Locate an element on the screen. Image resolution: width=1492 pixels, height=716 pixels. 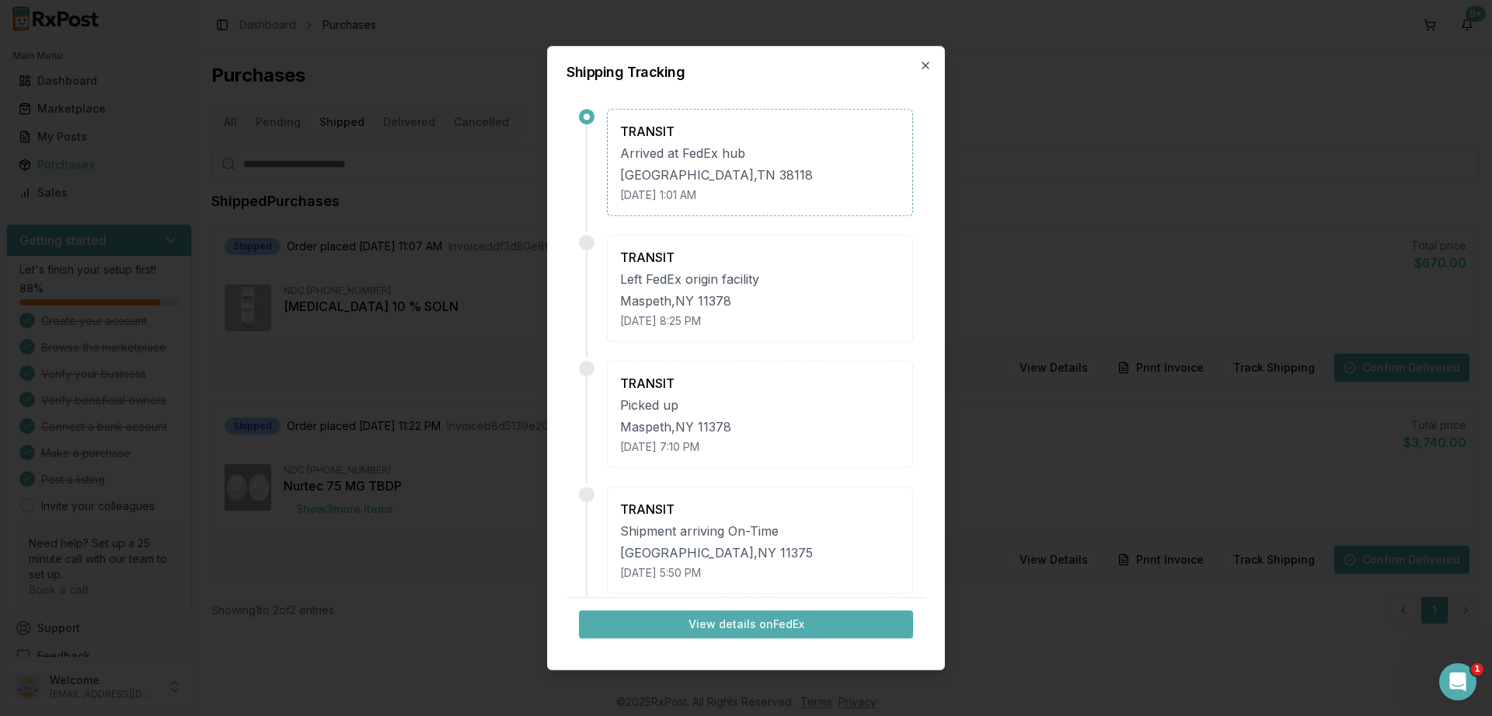
div: Shipment arriving On-Time is located at coordinates (760, 531).